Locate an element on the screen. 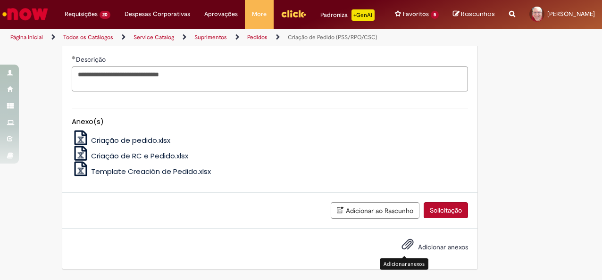  span: Obrigatório Preenchido is located at coordinates (74, 58).